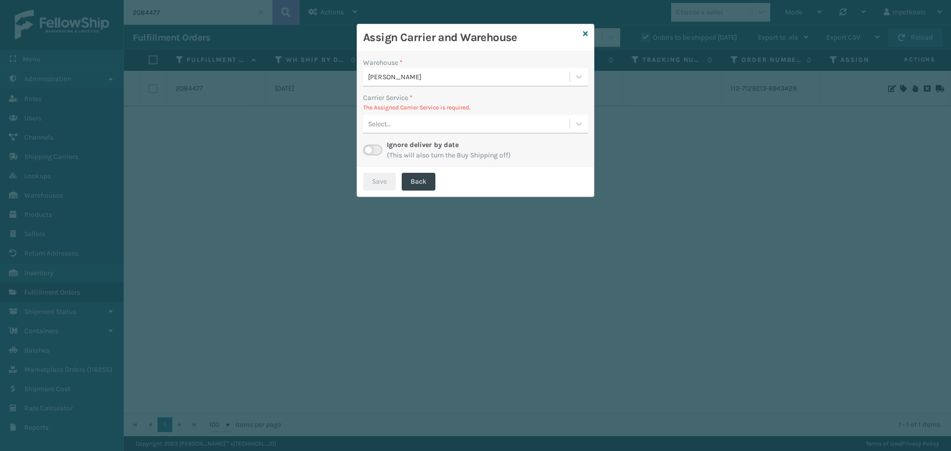 The height and width of the screenshot is (451, 951). Describe the element at coordinates (388, 98) in the screenshot. I see `label: Carrier Service` at that location.